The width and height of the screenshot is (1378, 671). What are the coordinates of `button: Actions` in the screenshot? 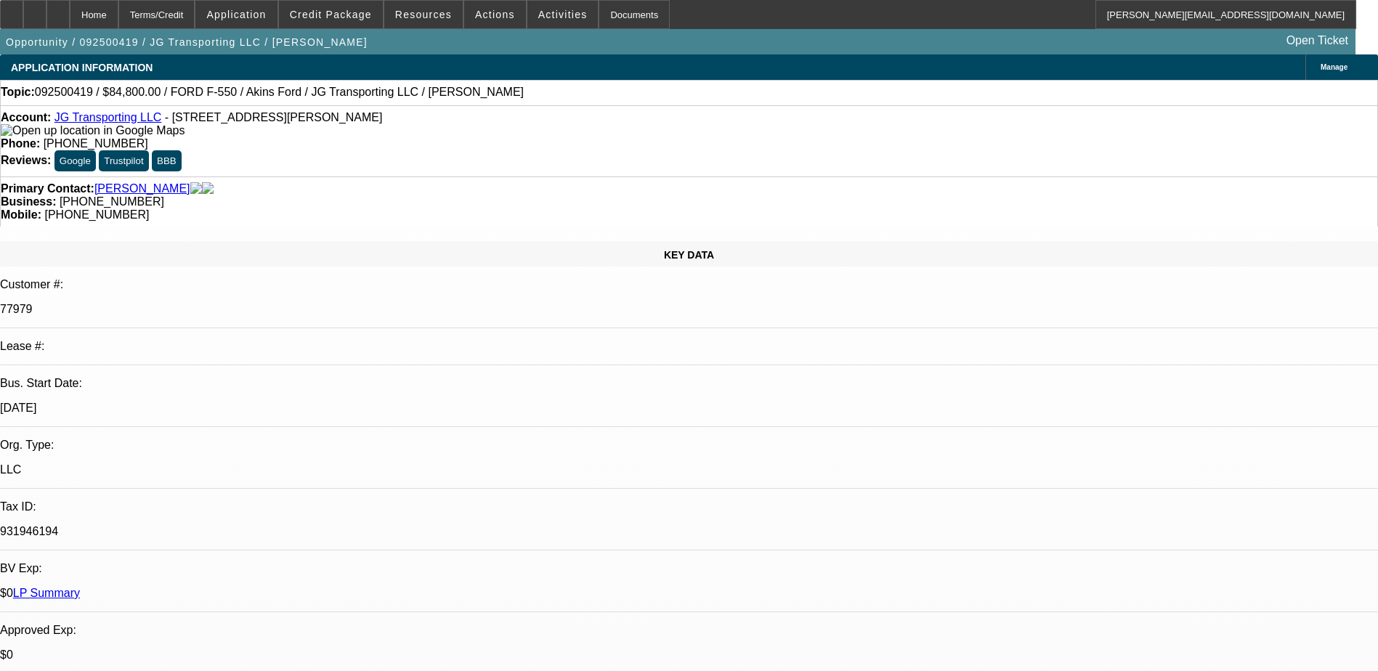 It's located at (495, 15).